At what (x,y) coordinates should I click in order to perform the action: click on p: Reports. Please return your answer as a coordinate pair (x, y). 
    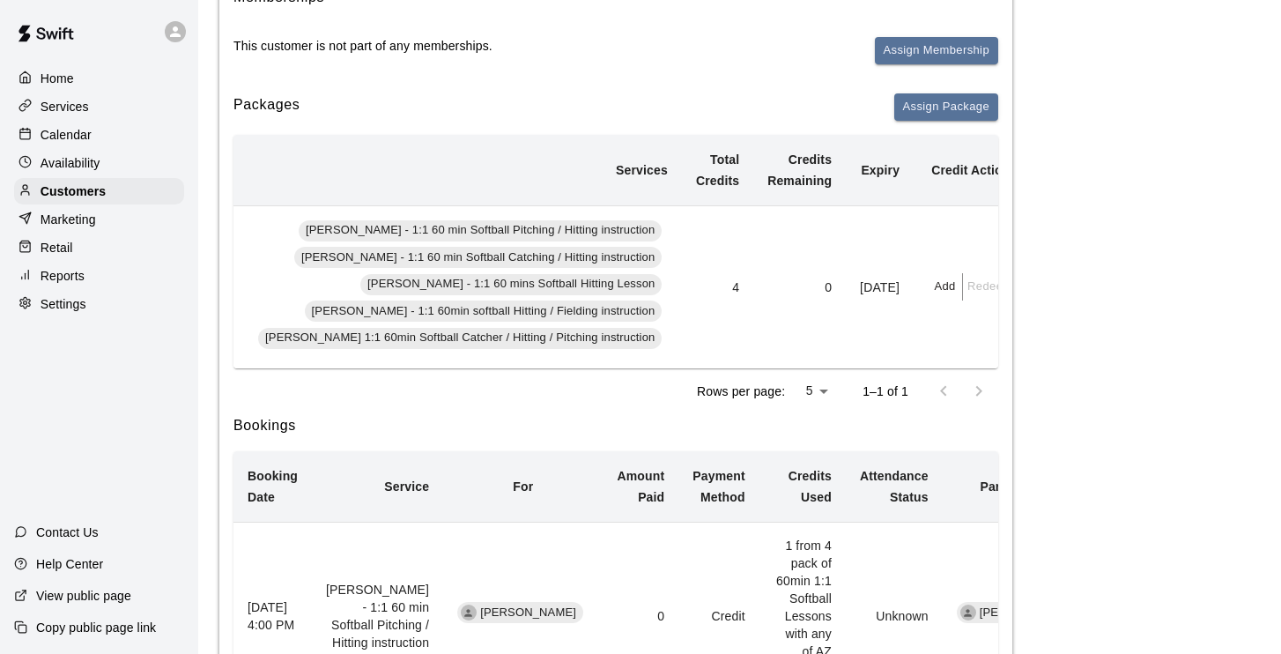
    Looking at the image, I should click on (63, 276).